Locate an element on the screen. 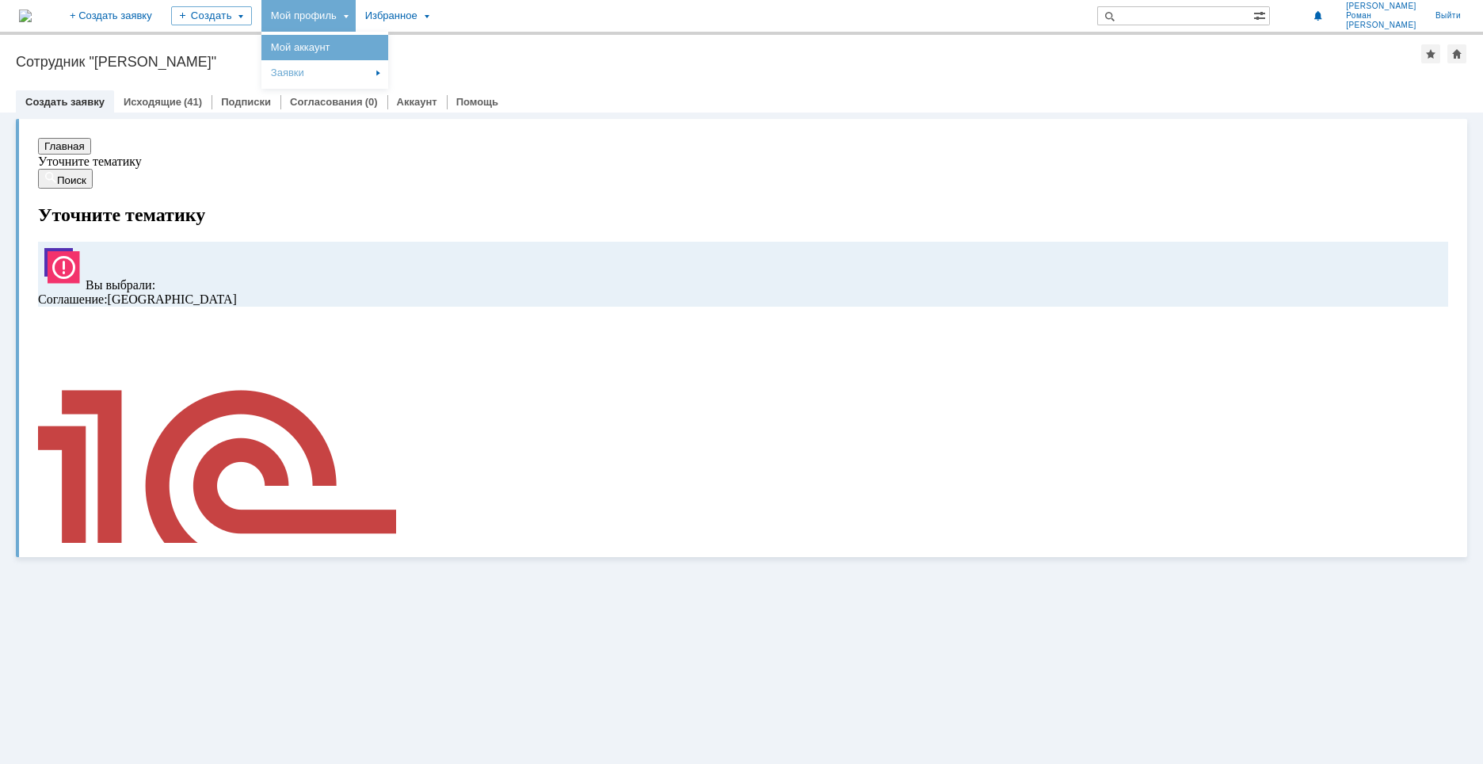 The width and height of the screenshot is (1483, 764). div: Заявки is located at coordinates (325, 73).